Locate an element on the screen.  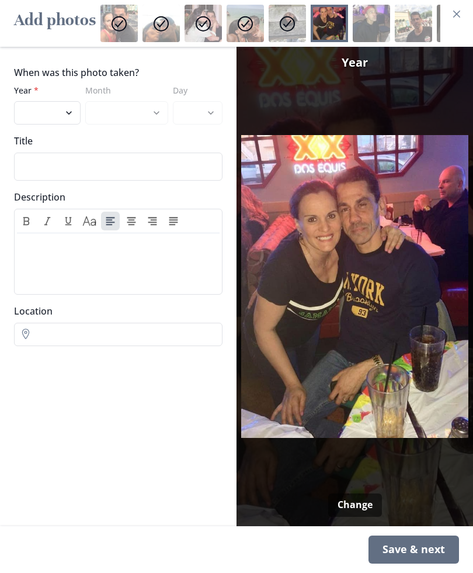
button: Underline is located at coordinates (68, 221).